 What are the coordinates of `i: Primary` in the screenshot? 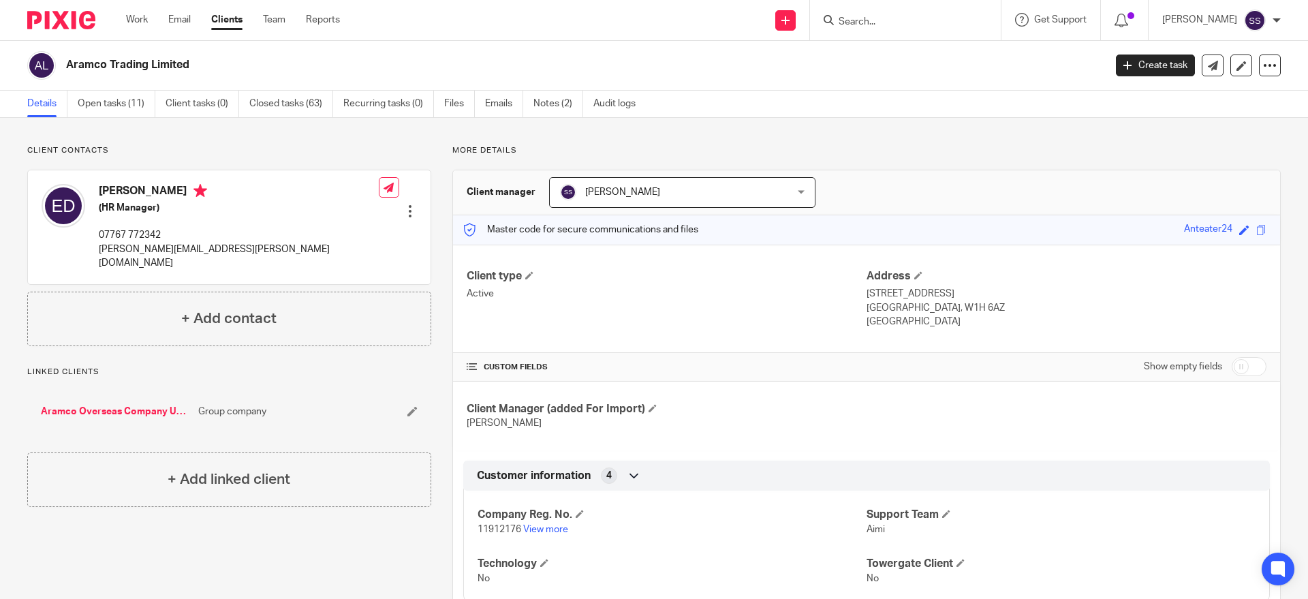 It's located at (200, 191).